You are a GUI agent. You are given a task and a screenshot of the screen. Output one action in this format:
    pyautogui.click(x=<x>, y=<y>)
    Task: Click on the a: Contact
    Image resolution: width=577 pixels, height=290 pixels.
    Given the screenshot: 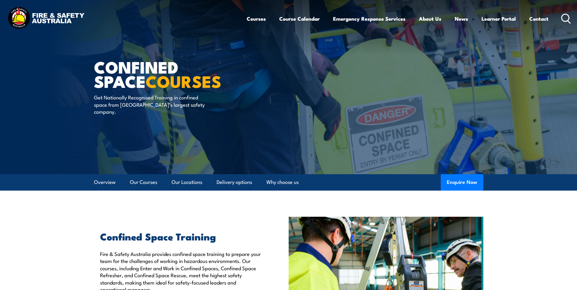 What is the action you would take?
    pyautogui.click(x=538, y=19)
    